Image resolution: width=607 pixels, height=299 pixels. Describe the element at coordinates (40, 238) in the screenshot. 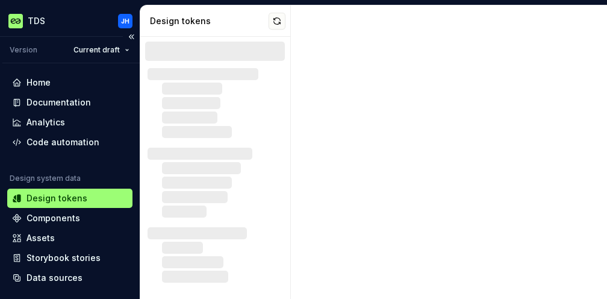

I see `div: Assets` at that location.